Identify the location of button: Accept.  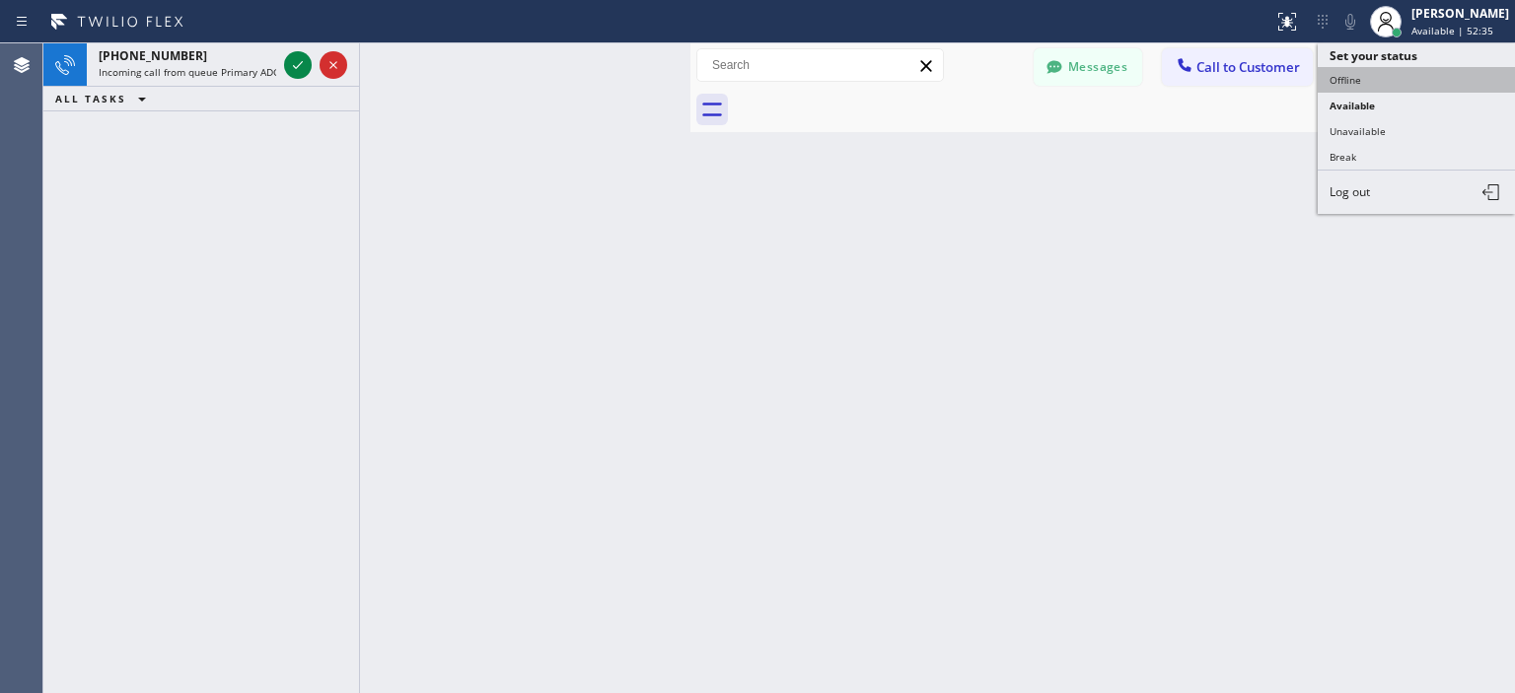
(298, 65).